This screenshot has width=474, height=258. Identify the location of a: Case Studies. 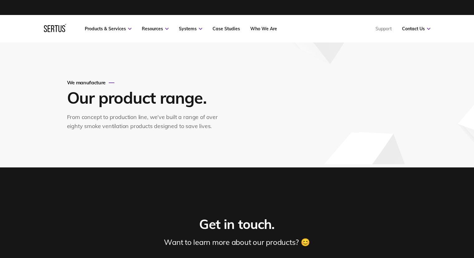
(226, 29).